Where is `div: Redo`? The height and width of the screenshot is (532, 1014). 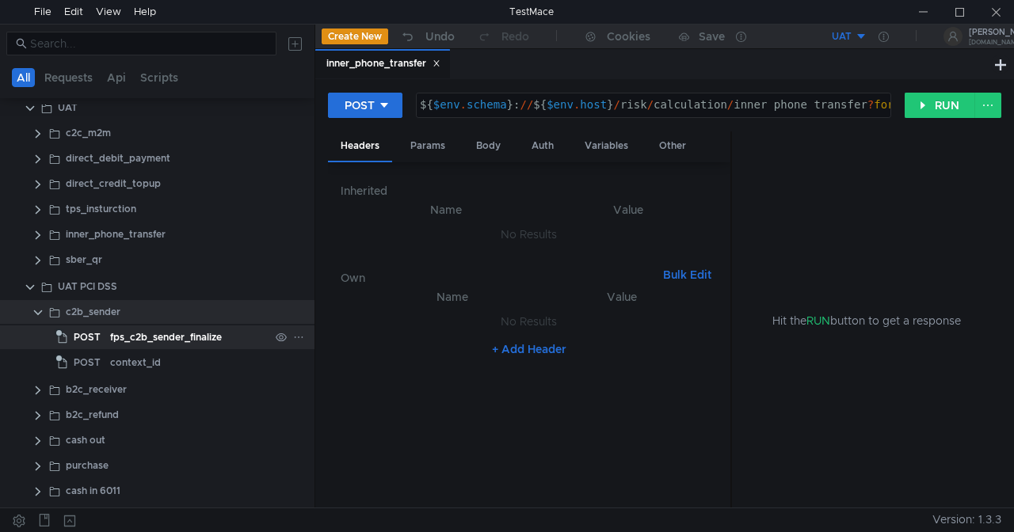
div: Redo is located at coordinates (515, 36).